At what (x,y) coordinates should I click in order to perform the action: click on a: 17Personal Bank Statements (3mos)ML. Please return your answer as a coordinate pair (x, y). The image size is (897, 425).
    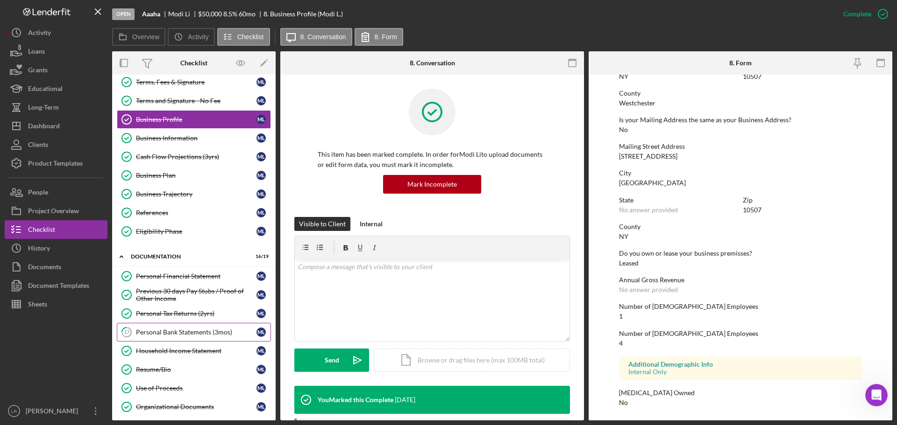
    Looking at the image, I should click on (194, 333).